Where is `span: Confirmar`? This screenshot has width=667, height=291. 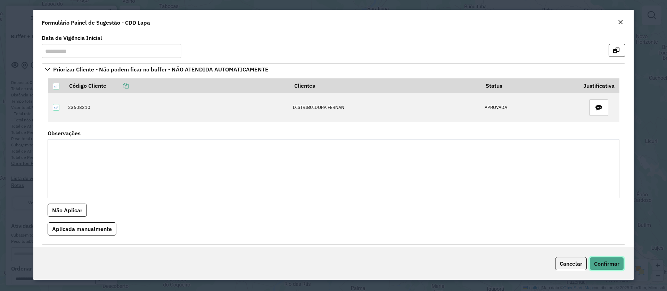
span: Confirmar is located at coordinates (606, 264).